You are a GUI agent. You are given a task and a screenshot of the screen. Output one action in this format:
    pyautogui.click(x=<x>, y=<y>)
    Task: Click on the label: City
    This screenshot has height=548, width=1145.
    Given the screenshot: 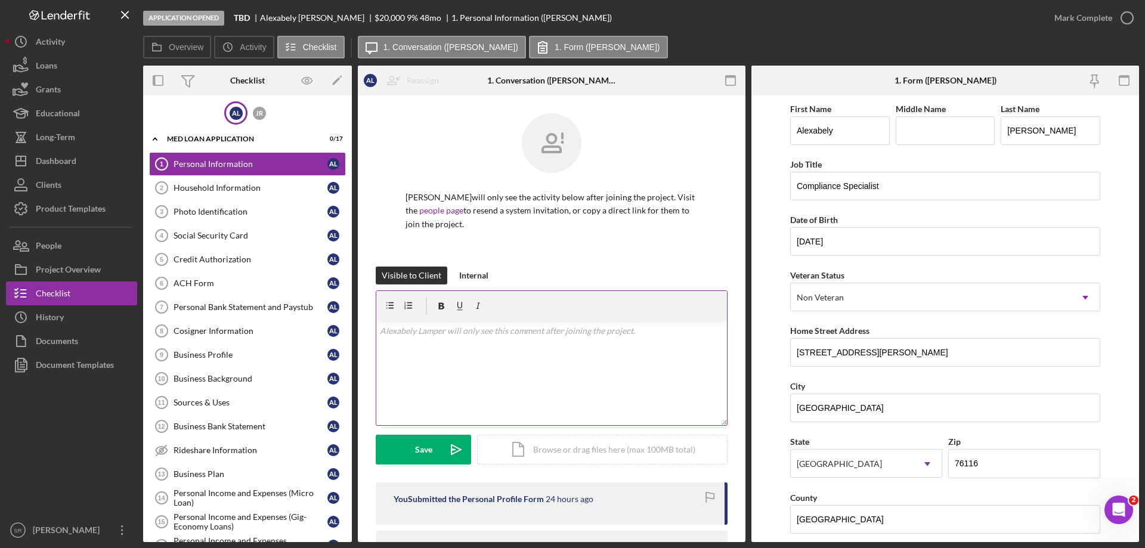 What is the action you would take?
    pyautogui.click(x=798, y=386)
    